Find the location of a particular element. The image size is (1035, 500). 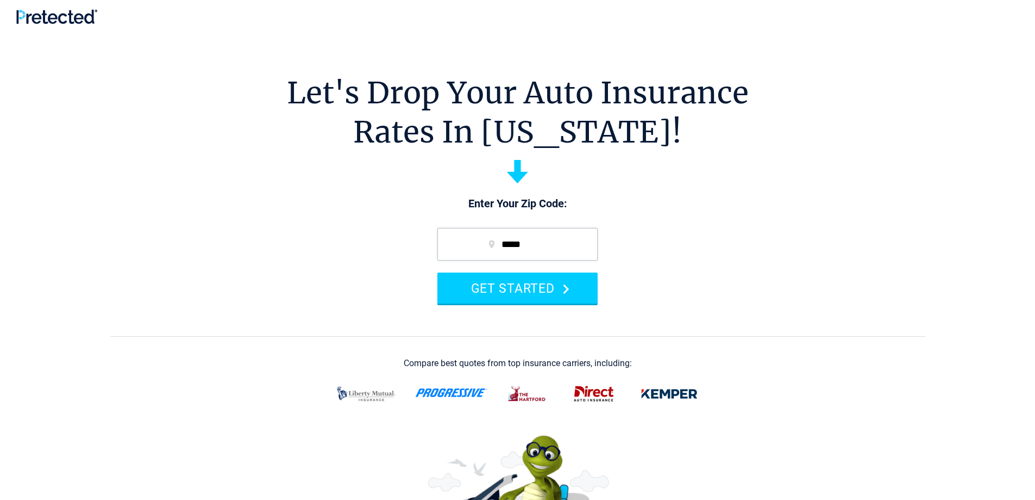

button: GET STARTED is located at coordinates (517, 288).